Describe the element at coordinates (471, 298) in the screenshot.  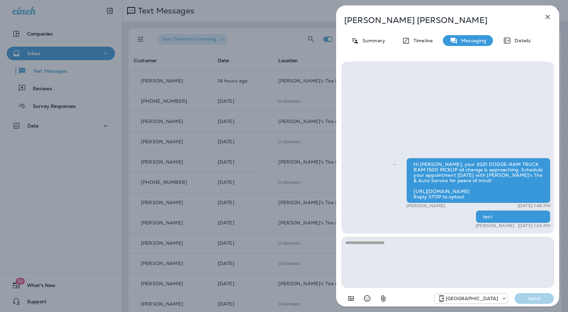
I see `div: +1 (337) 856-9933` at that location.